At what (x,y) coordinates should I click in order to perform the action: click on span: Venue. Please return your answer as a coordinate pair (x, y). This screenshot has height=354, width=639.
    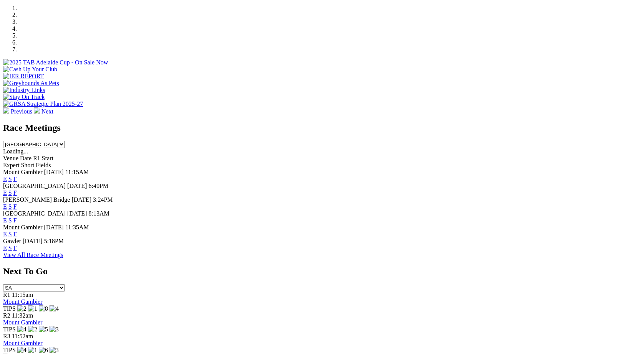
    Looking at the image, I should click on (11, 158).